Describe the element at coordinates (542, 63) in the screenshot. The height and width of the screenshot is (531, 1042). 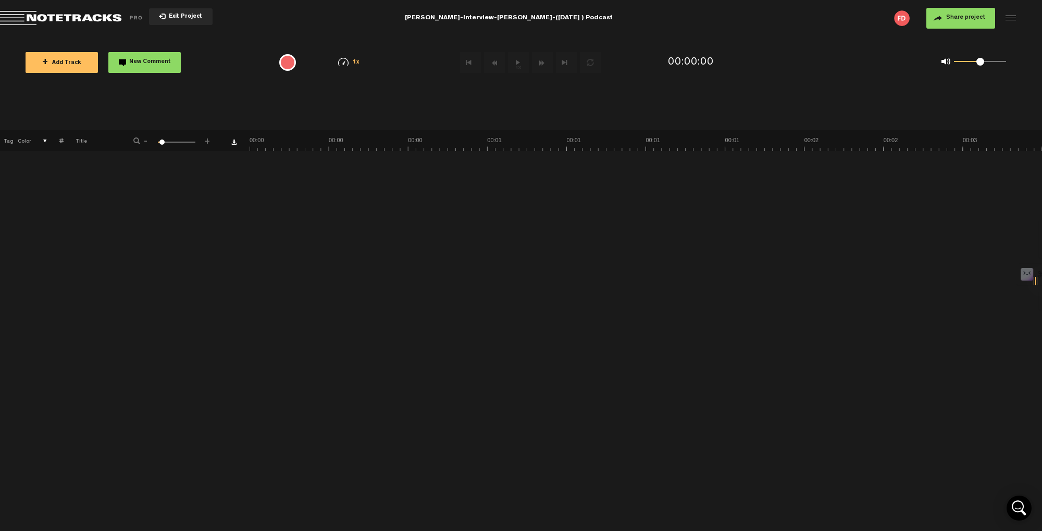
I see `button: Fast Forward` at that location.